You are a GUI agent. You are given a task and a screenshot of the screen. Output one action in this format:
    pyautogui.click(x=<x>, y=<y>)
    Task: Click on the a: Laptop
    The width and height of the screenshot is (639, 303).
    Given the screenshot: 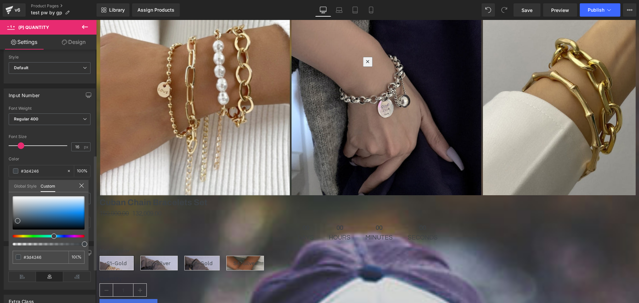 What is the action you would take?
    pyautogui.click(x=339, y=10)
    